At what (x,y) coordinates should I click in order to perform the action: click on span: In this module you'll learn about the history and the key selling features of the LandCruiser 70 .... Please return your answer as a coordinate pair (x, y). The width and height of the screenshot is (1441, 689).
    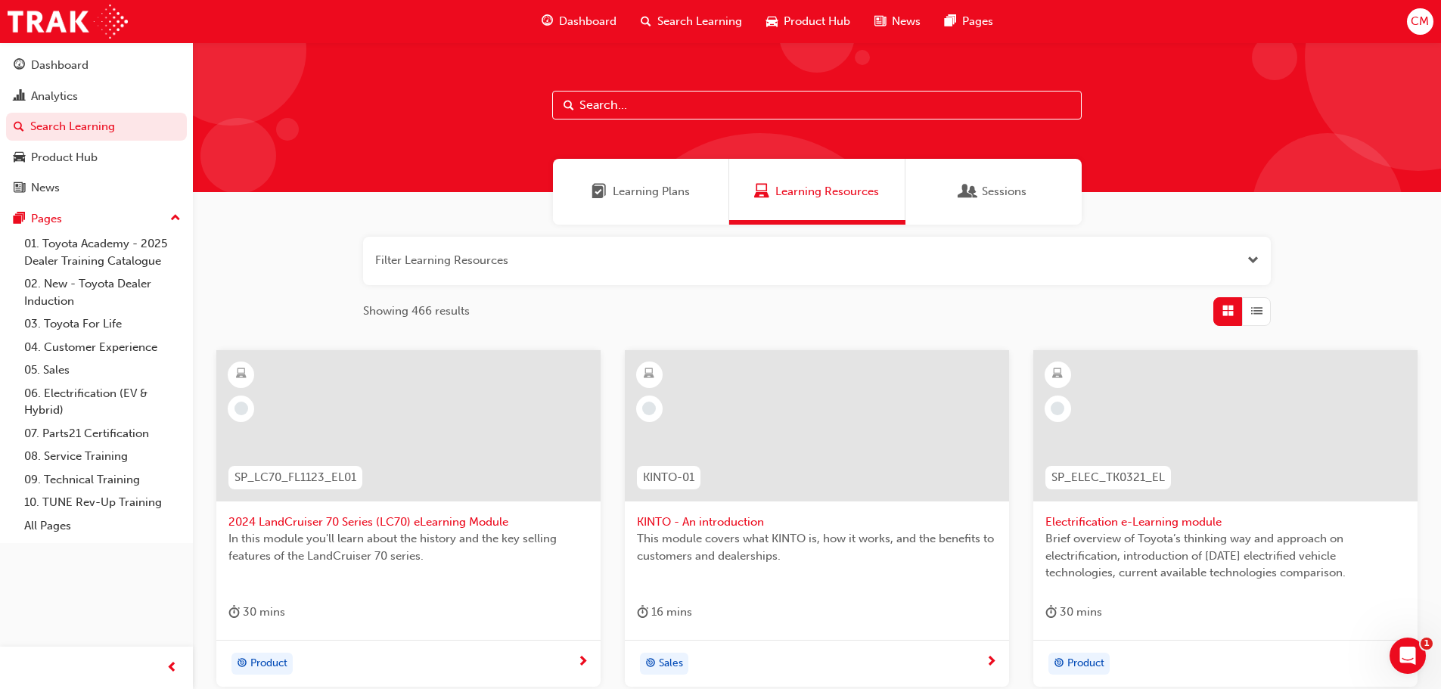
    Looking at the image, I should click on (409, 547).